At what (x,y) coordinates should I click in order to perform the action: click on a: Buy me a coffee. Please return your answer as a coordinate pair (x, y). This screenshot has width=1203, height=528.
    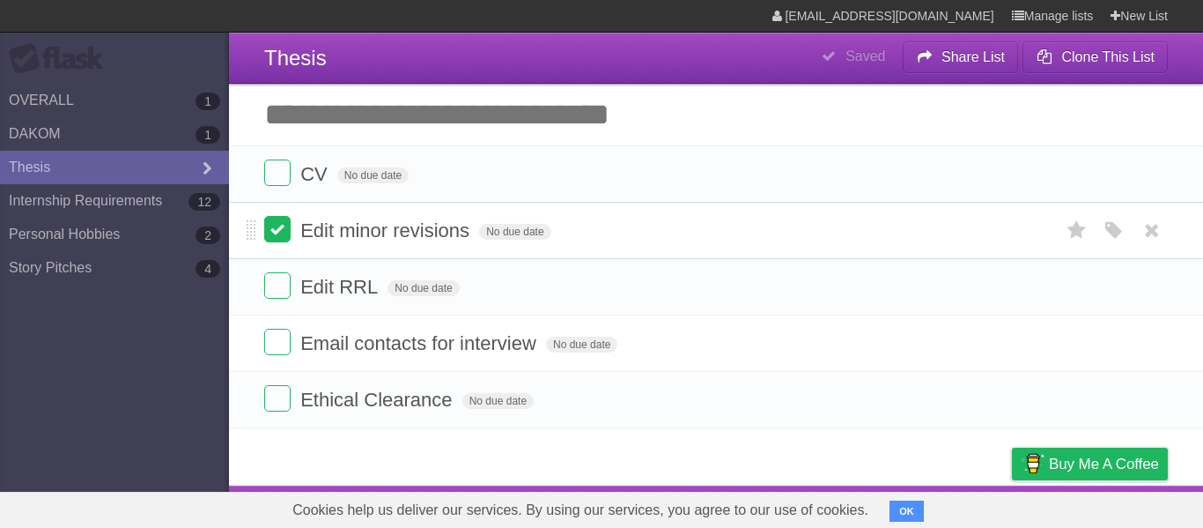
    Looking at the image, I should click on (1090, 463).